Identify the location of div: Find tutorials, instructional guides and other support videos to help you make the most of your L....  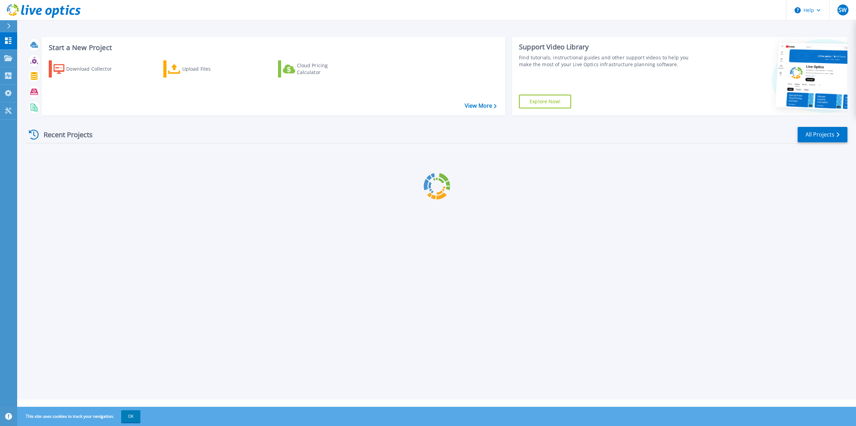
(605, 61).